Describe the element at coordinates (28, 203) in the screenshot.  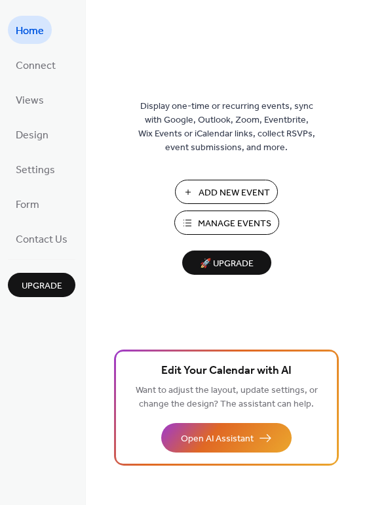
I see `a: Form` at that location.